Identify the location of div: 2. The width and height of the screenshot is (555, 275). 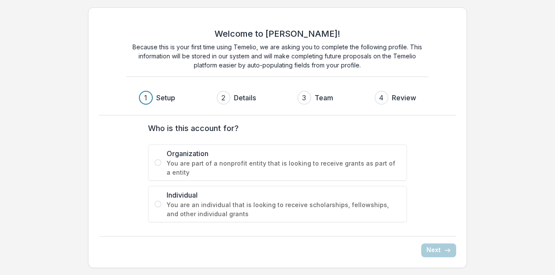
(223, 98).